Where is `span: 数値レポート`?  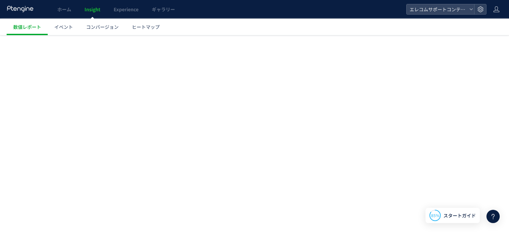 span: 数値レポート is located at coordinates (27, 27).